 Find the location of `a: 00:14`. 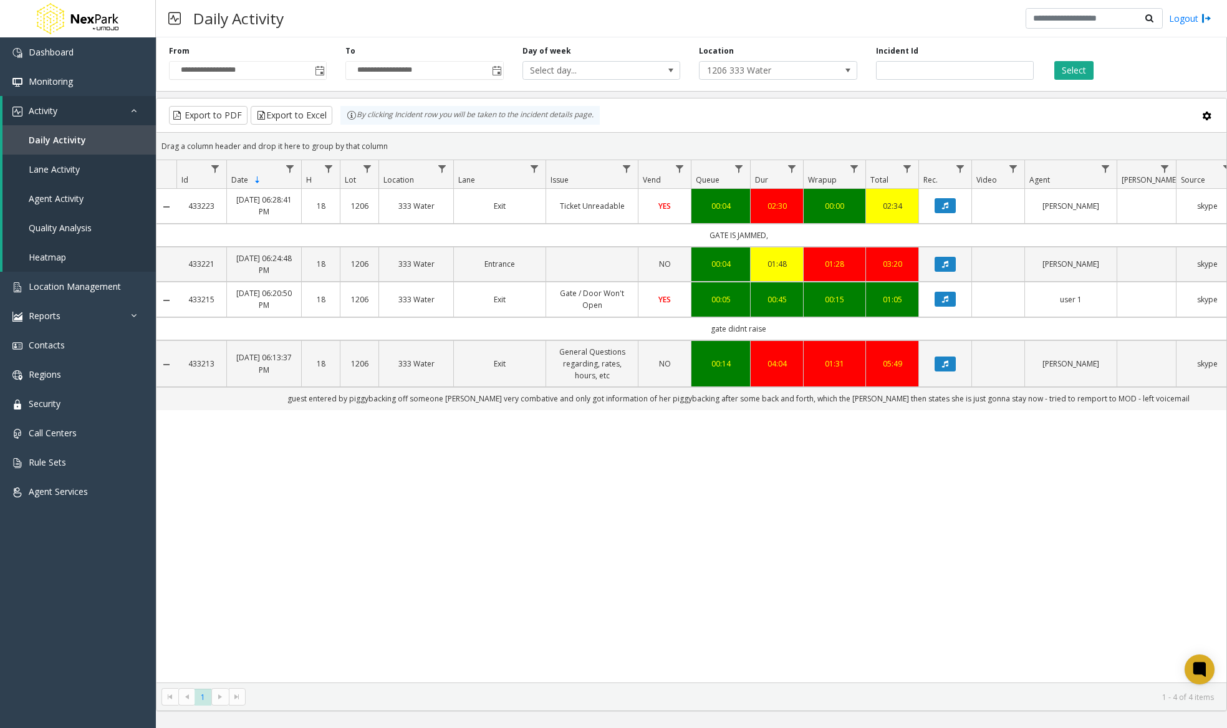

a: 00:14 is located at coordinates (721, 363).